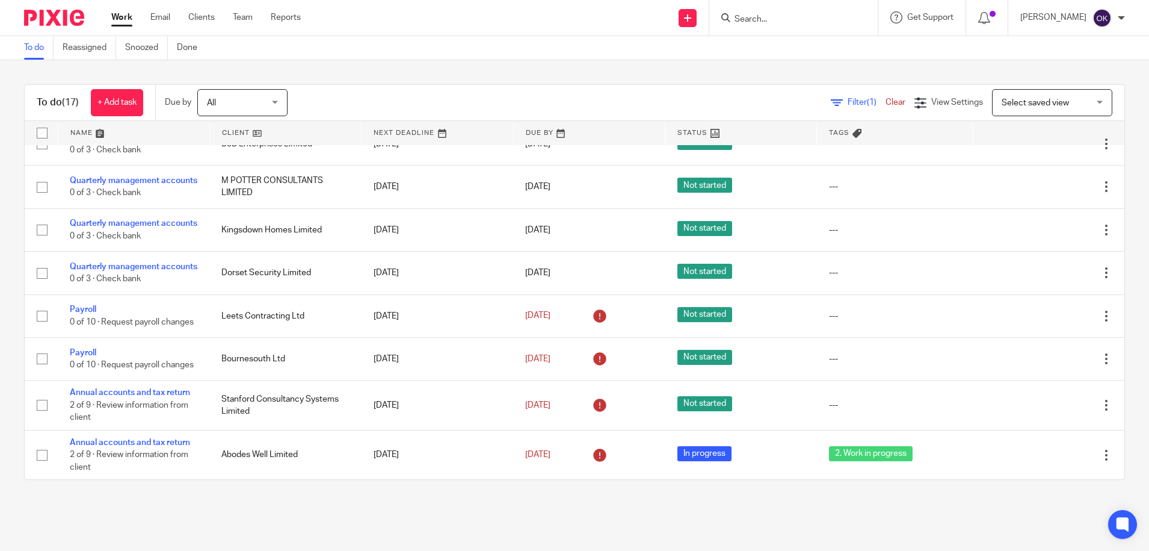  Describe the element at coordinates (211, 103) in the screenshot. I see `span: All` at that location.